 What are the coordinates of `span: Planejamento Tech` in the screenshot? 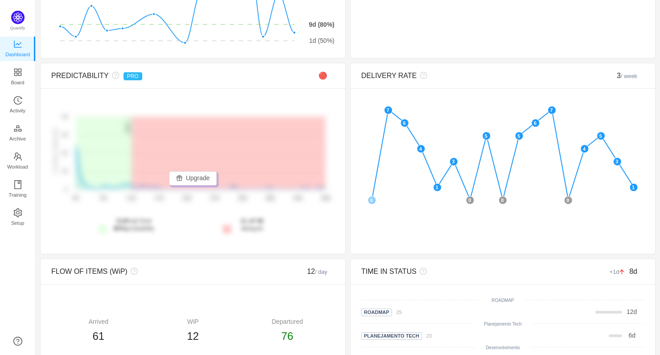 It's located at (392, 336).